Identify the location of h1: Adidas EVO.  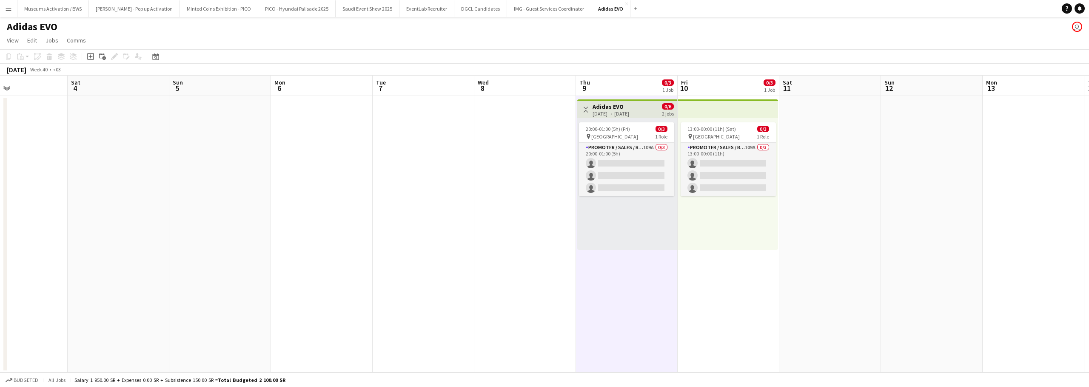
(32, 27).